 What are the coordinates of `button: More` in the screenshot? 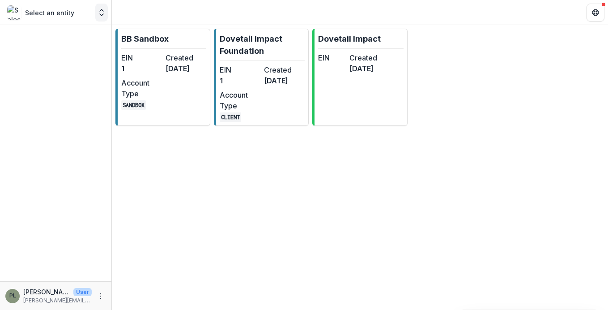 It's located at (101, 296).